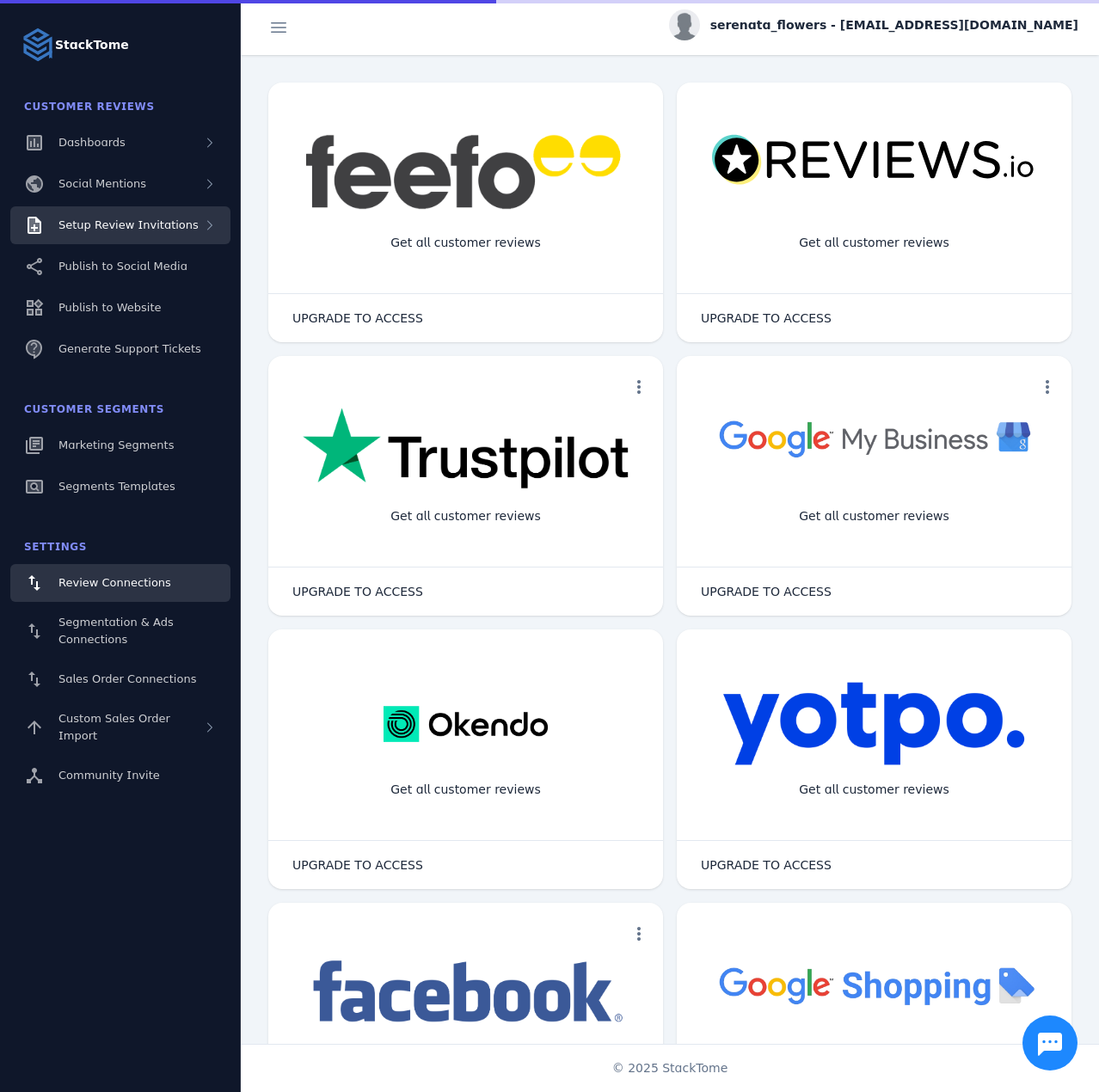  What do you see at coordinates (109, 774) in the screenshot?
I see `span: Community Invite` at bounding box center [109, 774].